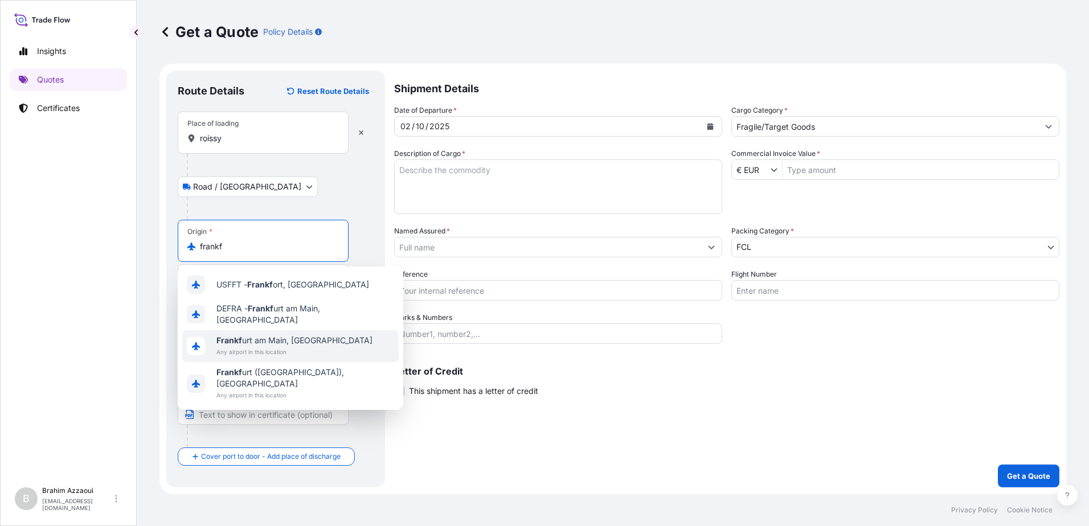 Image resolution: width=1089 pixels, height=526 pixels. What do you see at coordinates (77, 491) in the screenshot?
I see `p: Brahim Azzaoui` at bounding box center [77, 491].